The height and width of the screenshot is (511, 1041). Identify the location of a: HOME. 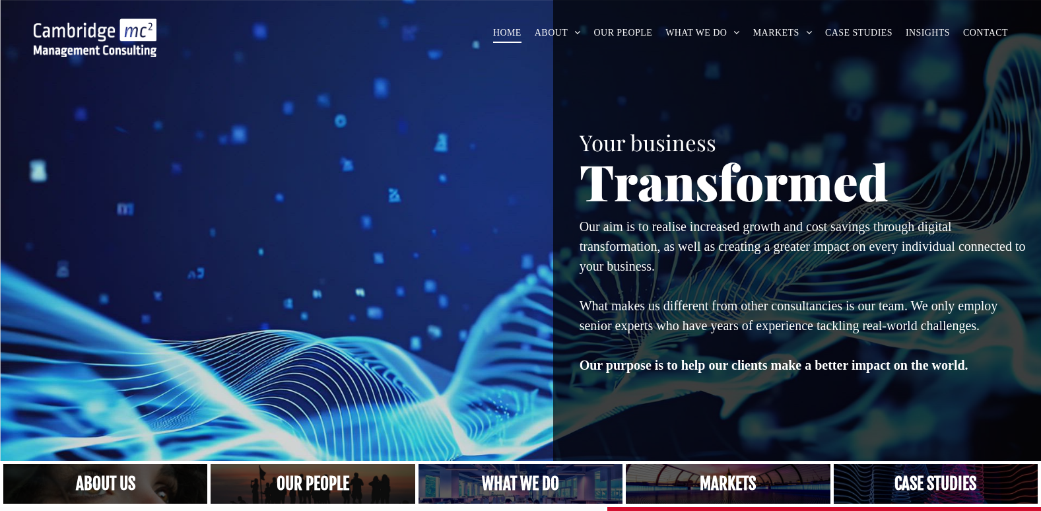
(507, 32).